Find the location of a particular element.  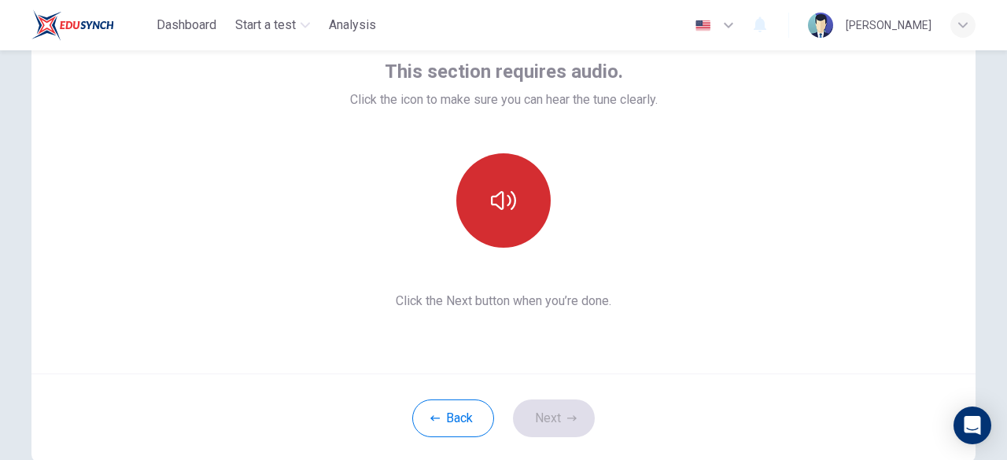

button: Dashboard is located at coordinates (186, 25).